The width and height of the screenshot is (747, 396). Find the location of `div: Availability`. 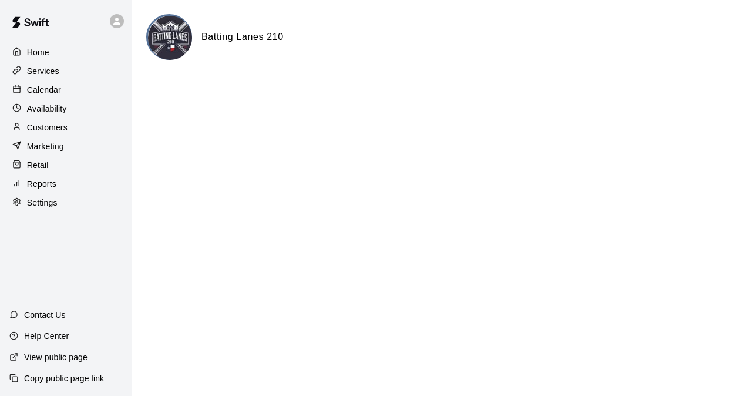

div: Availability is located at coordinates (66, 109).